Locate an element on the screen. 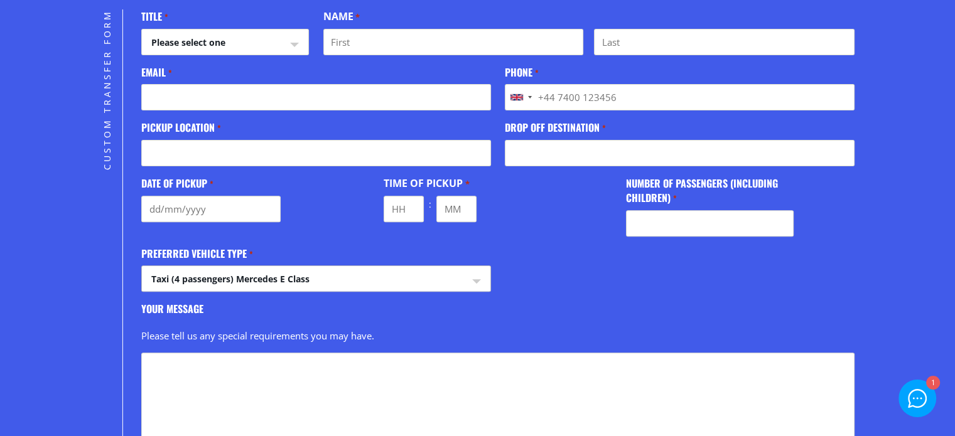 This screenshot has width=955, height=436. label: Preferred vehicle type is located at coordinates (196, 254).